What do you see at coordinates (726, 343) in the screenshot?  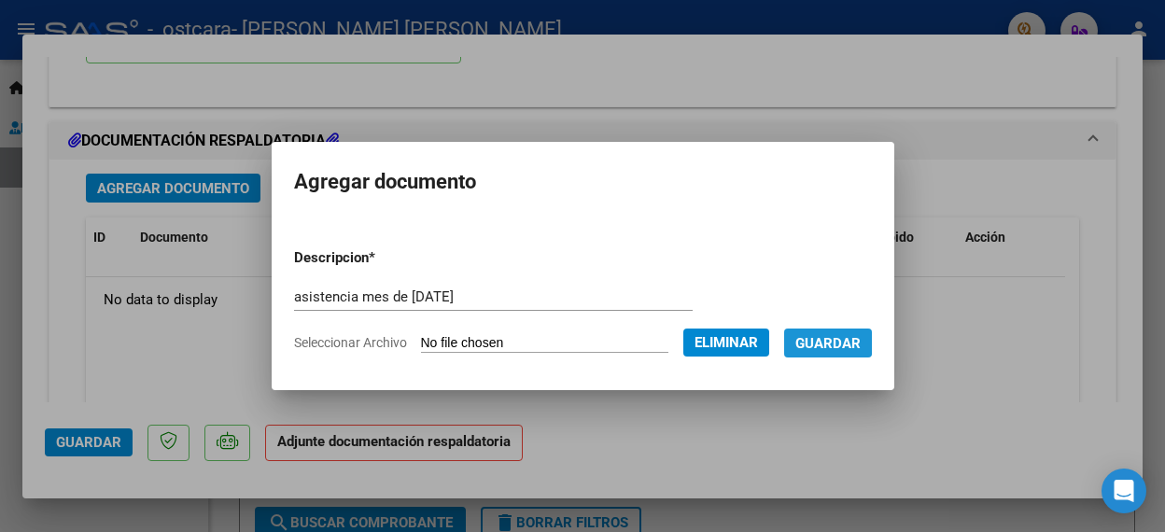 I see `span: Eliminar` at bounding box center [726, 343].